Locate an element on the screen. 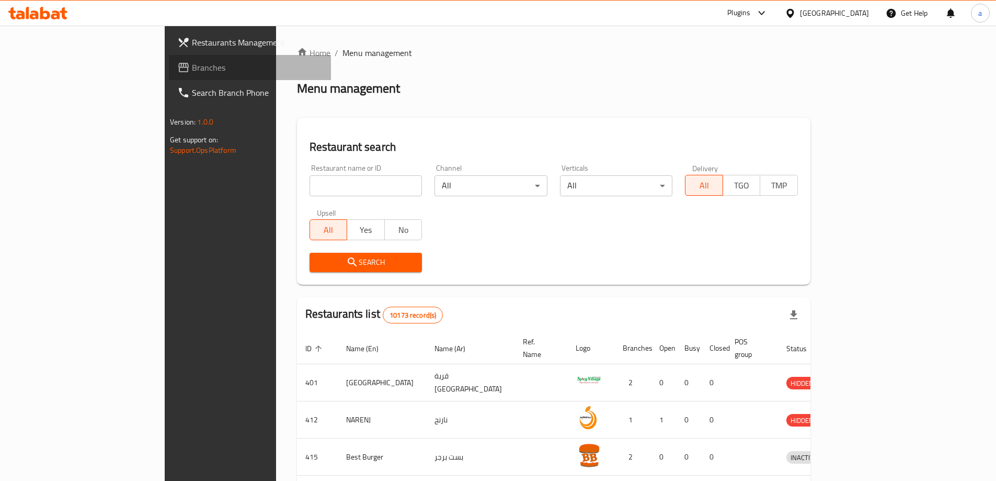  button: No is located at coordinates (403, 230).